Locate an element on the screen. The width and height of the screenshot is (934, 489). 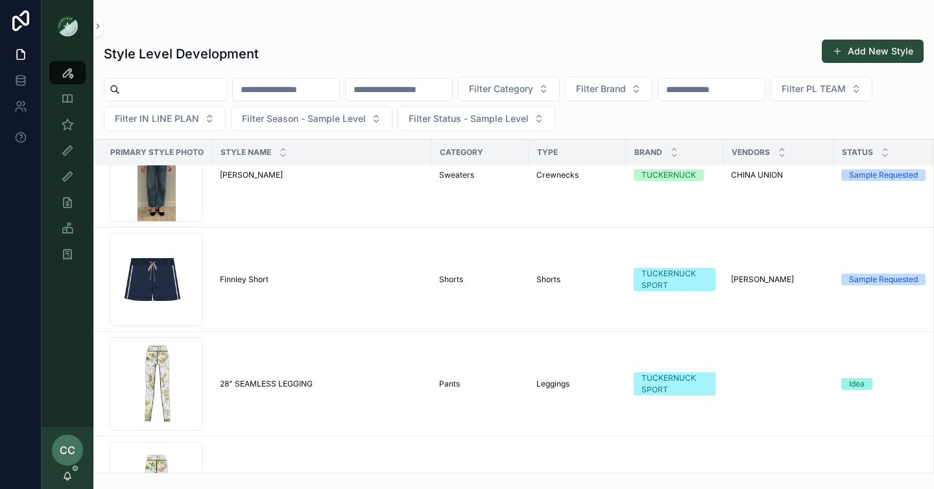
h1: Style Level Development is located at coordinates (181, 54).